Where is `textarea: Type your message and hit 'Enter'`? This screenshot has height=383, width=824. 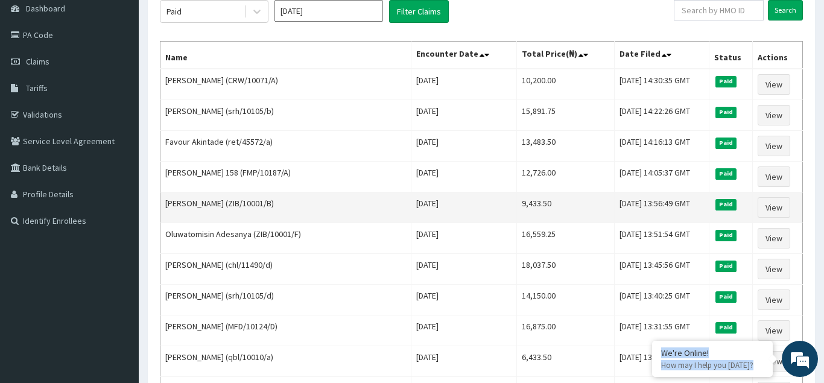 textarea: Type your message and hit 'Enter' is located at coordinates (118, 276).